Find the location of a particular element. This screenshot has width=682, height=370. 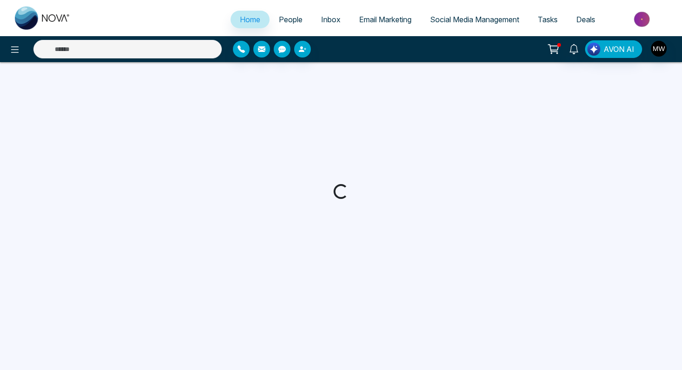

img: Lead Flow is located at coordinates (593, 49).